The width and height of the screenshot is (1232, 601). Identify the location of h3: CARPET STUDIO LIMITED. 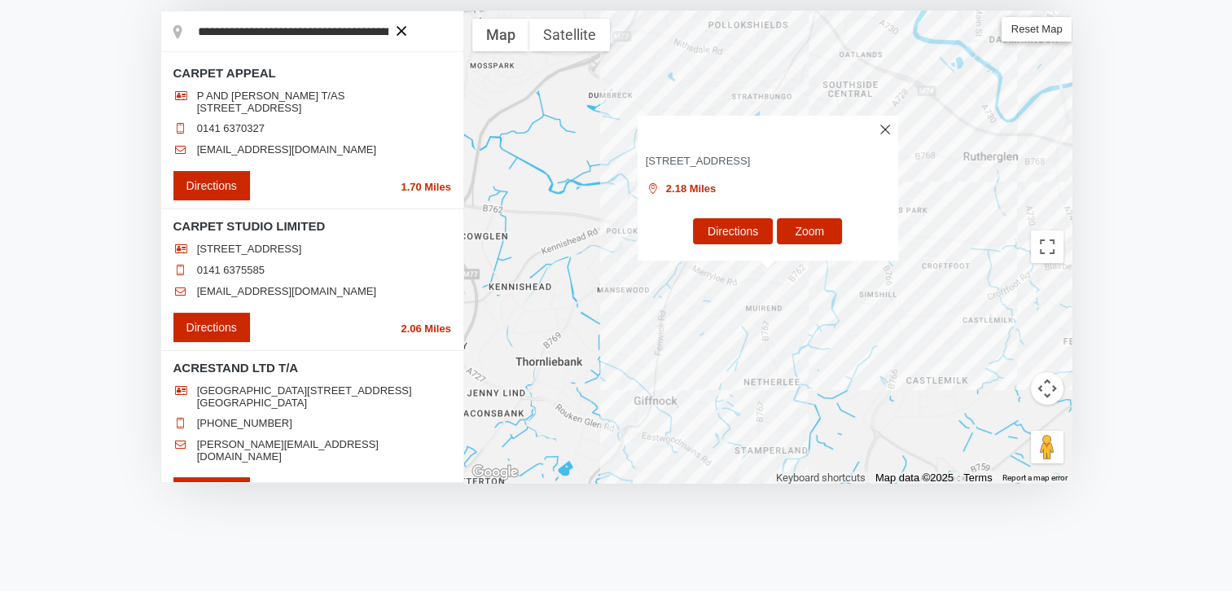
(312, 226).